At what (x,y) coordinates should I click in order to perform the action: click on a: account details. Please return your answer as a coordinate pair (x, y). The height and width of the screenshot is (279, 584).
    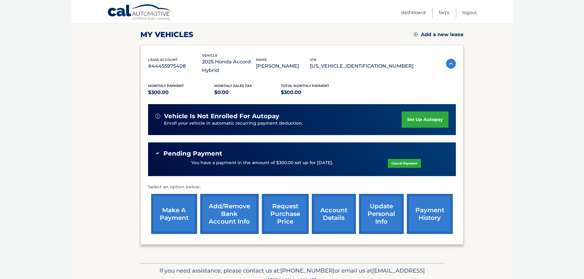
    Looking at the image, I should click on (334, 214).